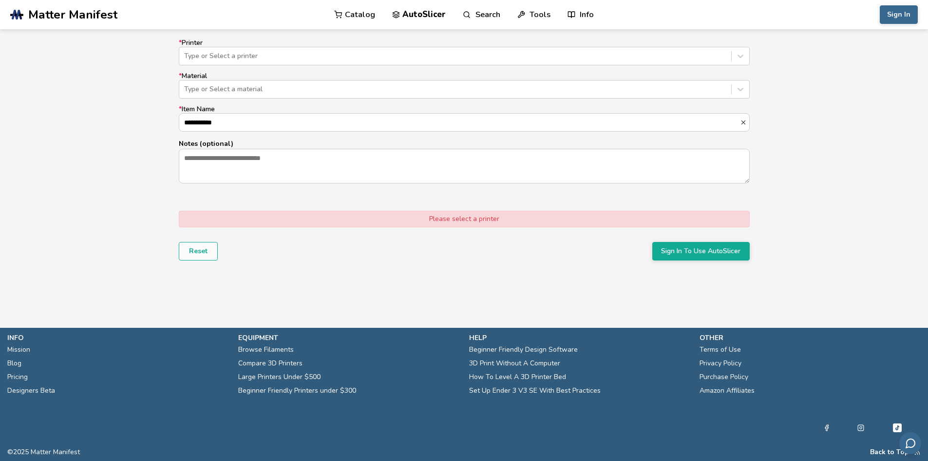 The height and width of the screenshot is (461, 928). Describe the element at coordinates (899, 15) in the screenshot. I see `button: Sign In` at that location.